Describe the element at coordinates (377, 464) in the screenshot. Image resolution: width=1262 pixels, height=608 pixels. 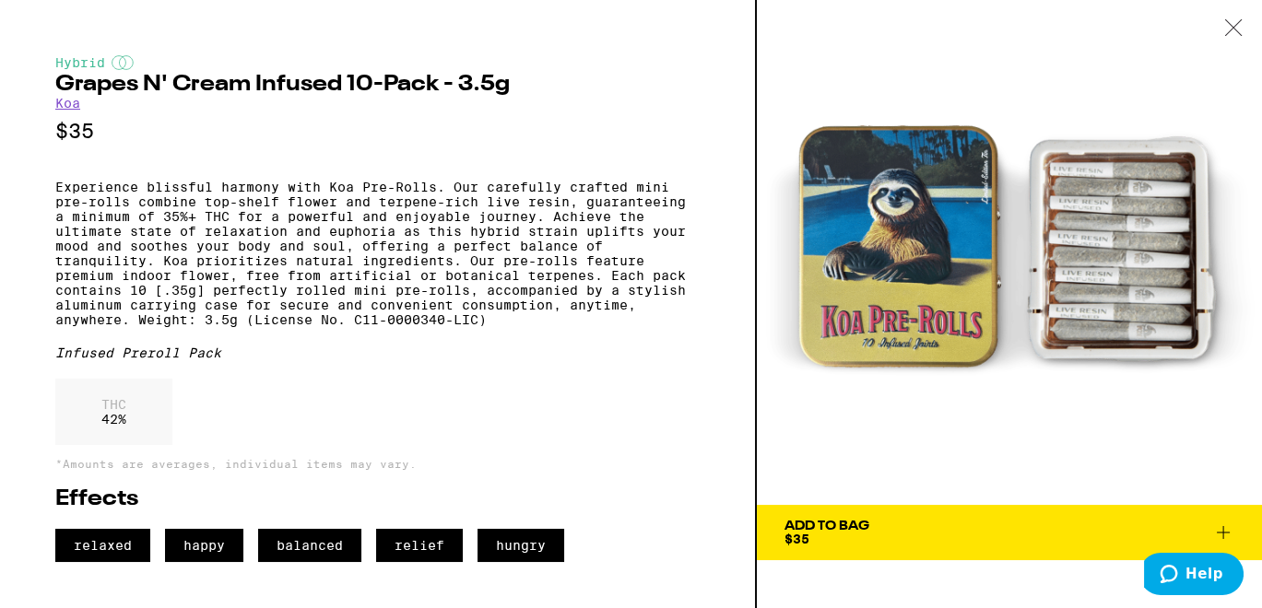
I see `p: *Amounts are averages, individual items may vary.` at that location.